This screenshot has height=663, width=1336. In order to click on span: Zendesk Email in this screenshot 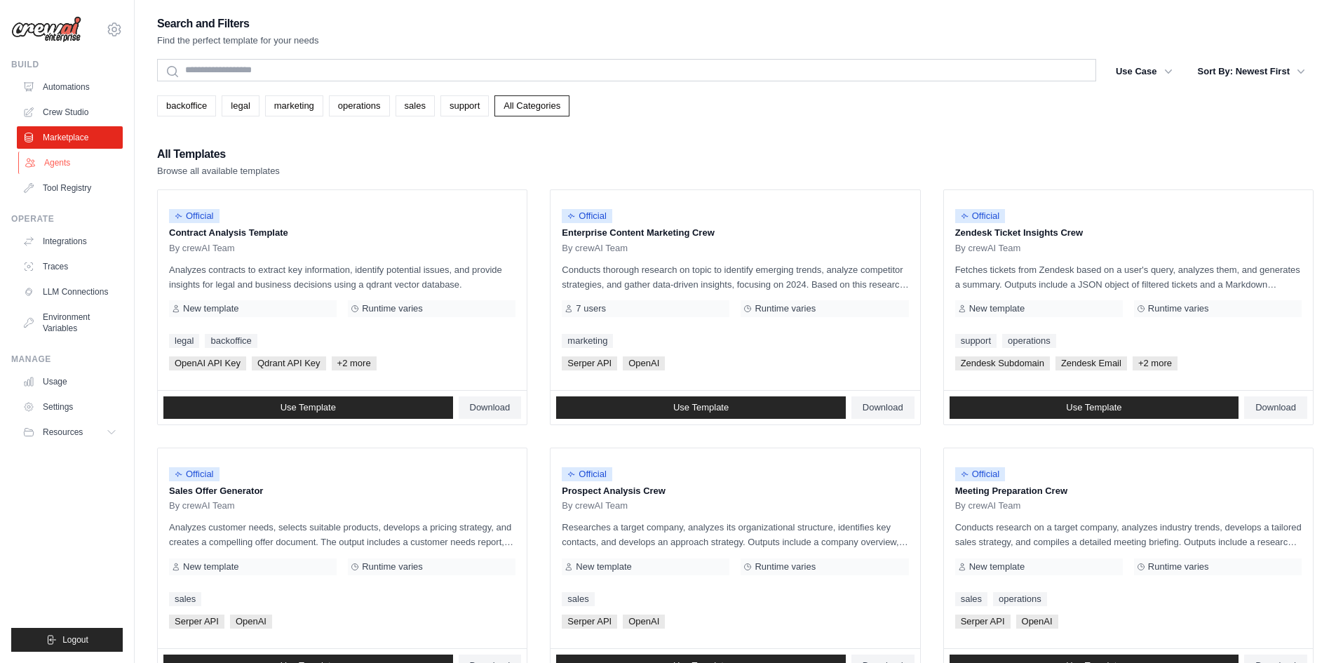, I will do `click(1091, 363)`.